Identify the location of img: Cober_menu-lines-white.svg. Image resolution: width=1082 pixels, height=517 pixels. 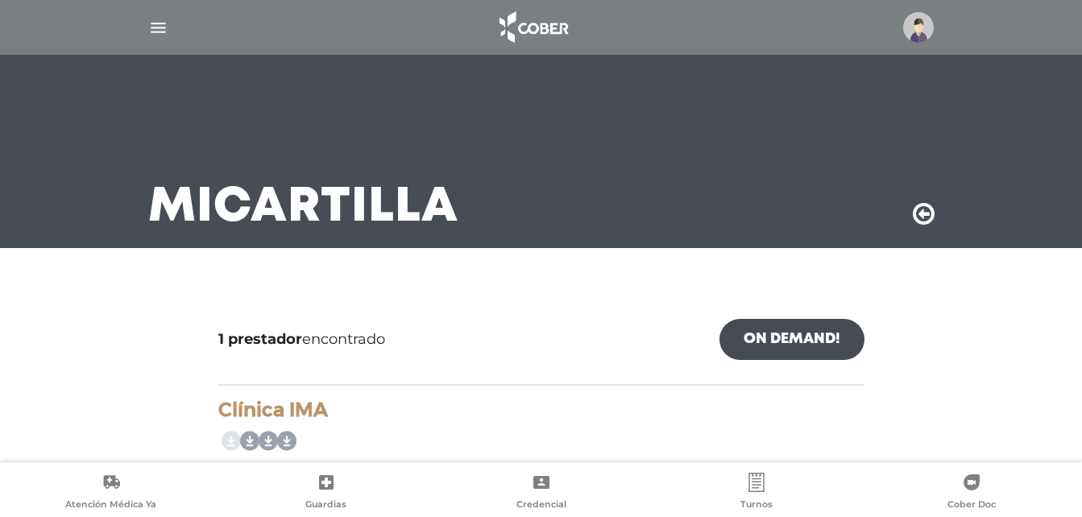
(158, 27).